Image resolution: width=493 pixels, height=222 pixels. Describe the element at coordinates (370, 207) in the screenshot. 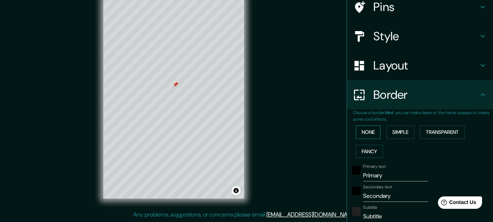

I see `label: Subtitle` at that location.